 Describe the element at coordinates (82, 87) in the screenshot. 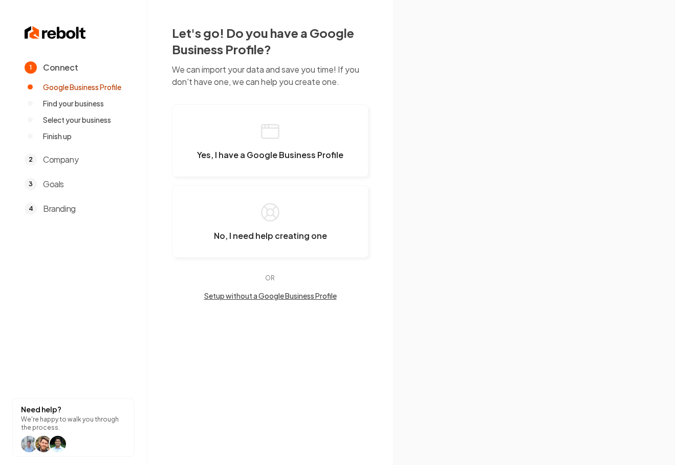

I see `span: Google Business Profile` at that location.